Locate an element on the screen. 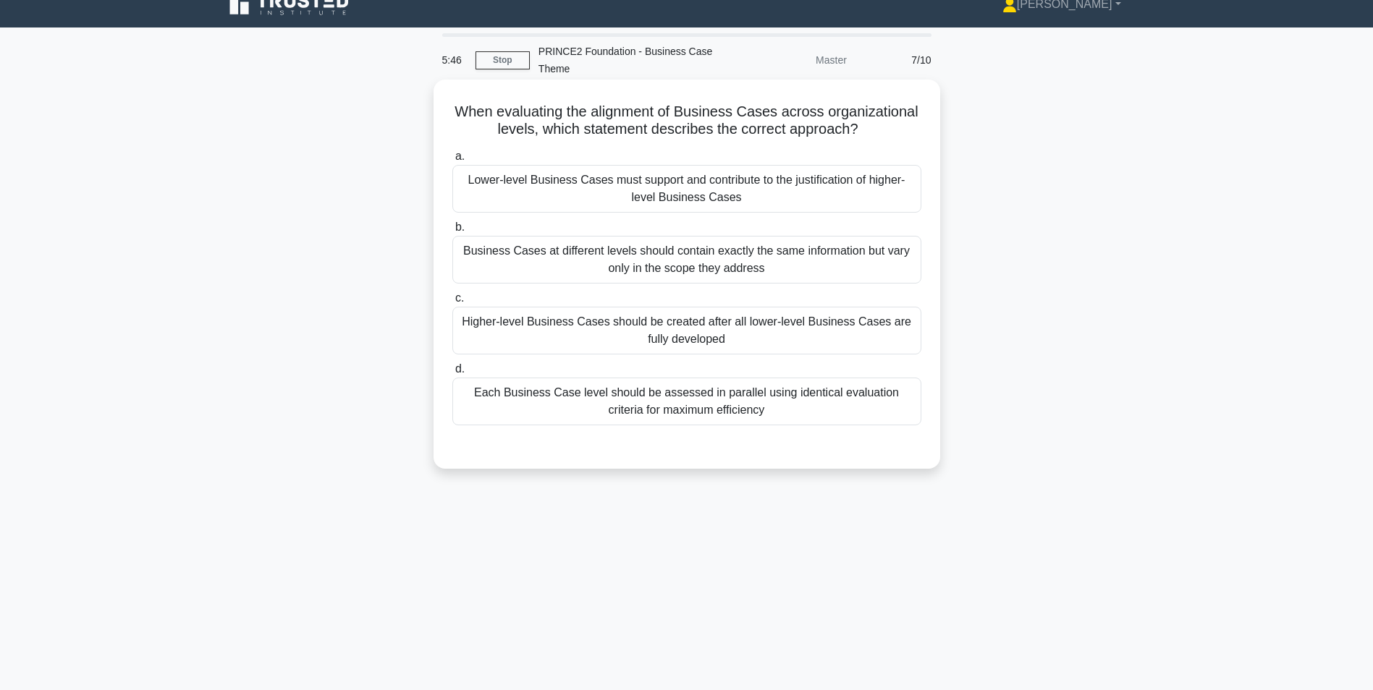 The width and height of the screenshot is (1373, 690). span: d. is located at coordinates (459, 368).